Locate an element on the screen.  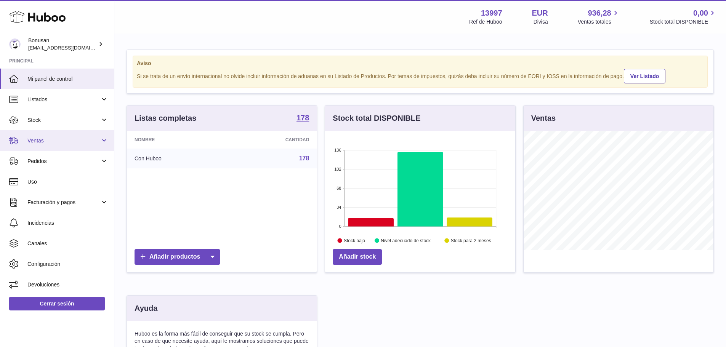
text: 34 is located at coordinates (339, 207).